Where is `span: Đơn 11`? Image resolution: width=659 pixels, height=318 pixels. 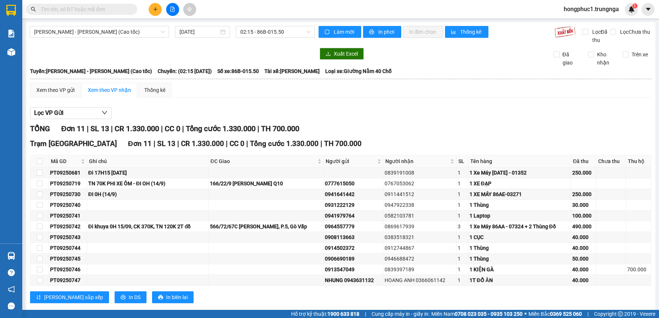
span: Đơn 11 is located at coordinates (140, 144).